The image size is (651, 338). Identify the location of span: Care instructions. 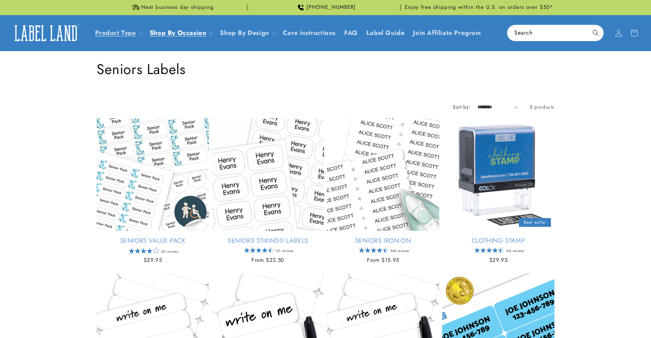
(309, 33).